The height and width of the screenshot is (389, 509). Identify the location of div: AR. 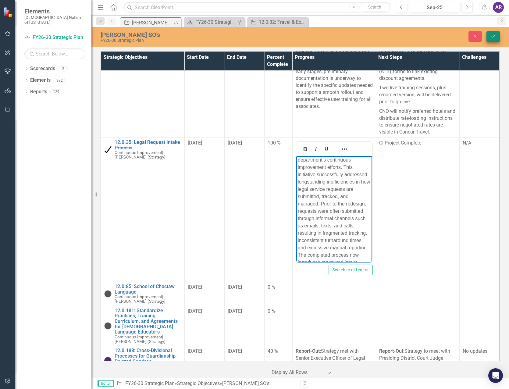
(498, 7).